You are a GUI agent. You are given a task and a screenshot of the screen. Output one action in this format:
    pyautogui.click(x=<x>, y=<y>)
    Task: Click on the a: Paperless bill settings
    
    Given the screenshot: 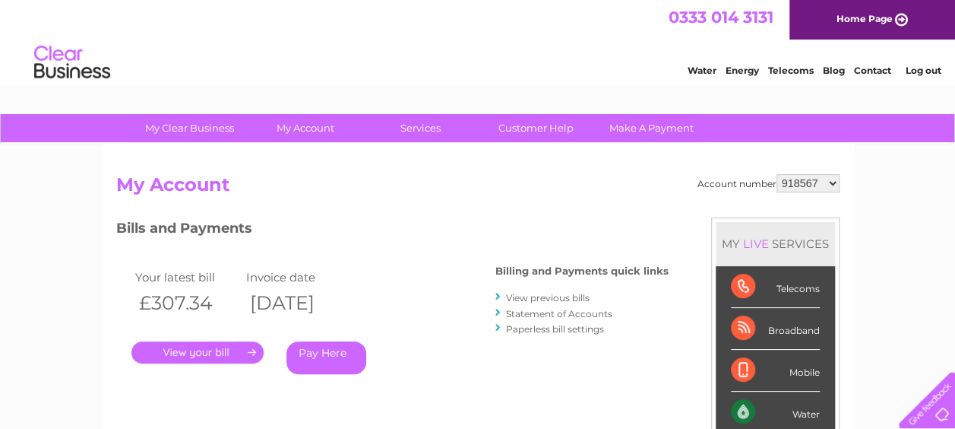 What is the action you would take?
    pyautogui.click(x=555, y=328)
    